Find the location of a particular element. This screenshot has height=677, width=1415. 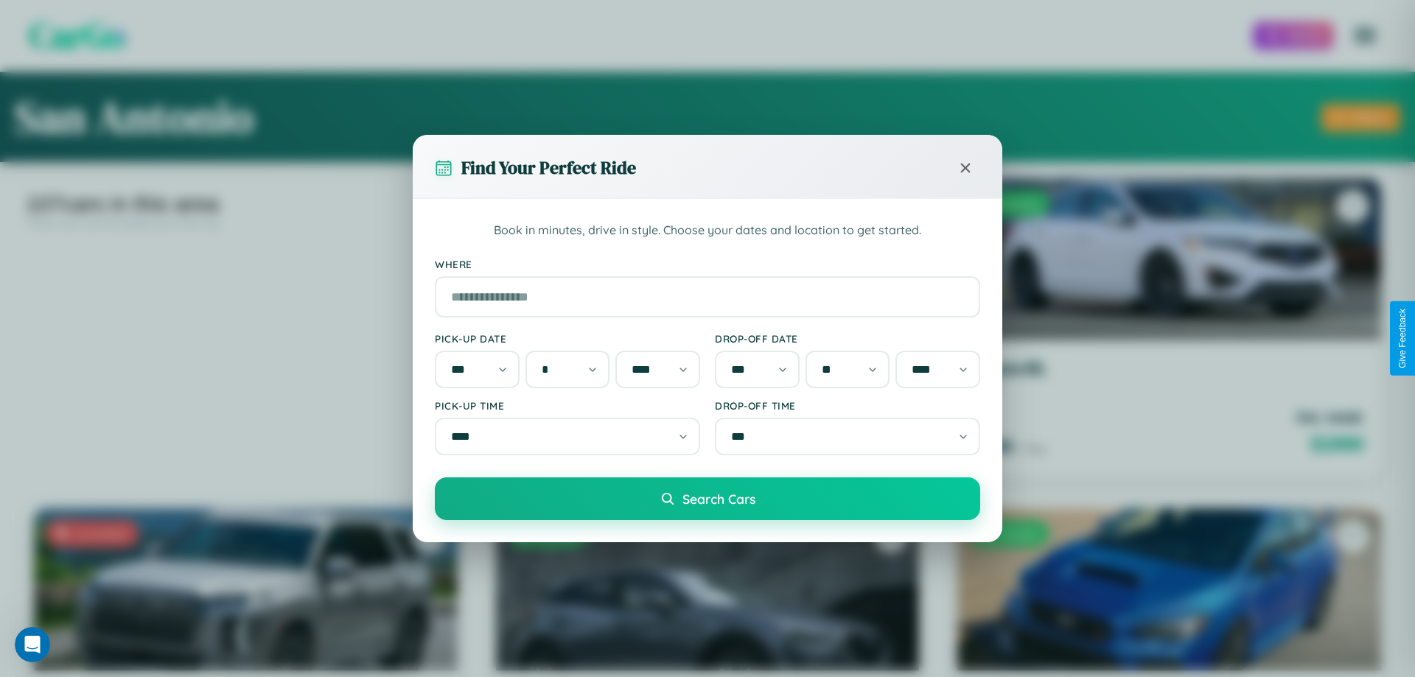

label: Pick-up Time is located at coordinates (568, 405).